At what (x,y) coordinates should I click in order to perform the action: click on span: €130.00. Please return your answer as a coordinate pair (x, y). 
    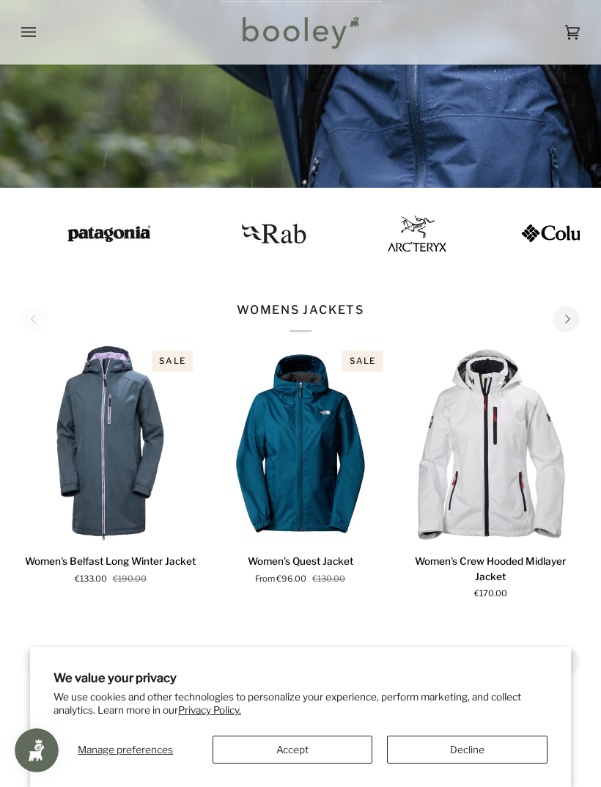
    Looking at the image, I should click on (329, 579).